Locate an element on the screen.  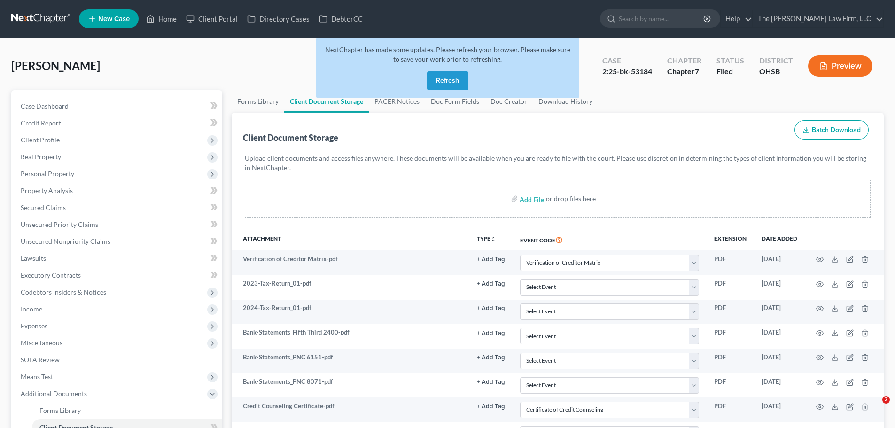
div: Case is located at coordinates (627, 61).